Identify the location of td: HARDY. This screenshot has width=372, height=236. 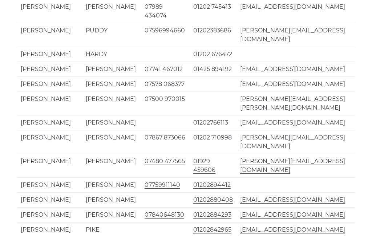
(112, 54).